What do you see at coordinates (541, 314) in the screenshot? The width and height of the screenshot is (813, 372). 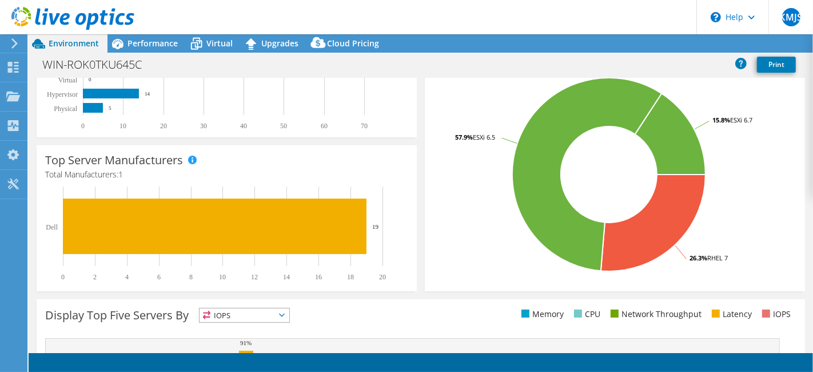 I see `li: Memory` at bounding box center [541, 314].